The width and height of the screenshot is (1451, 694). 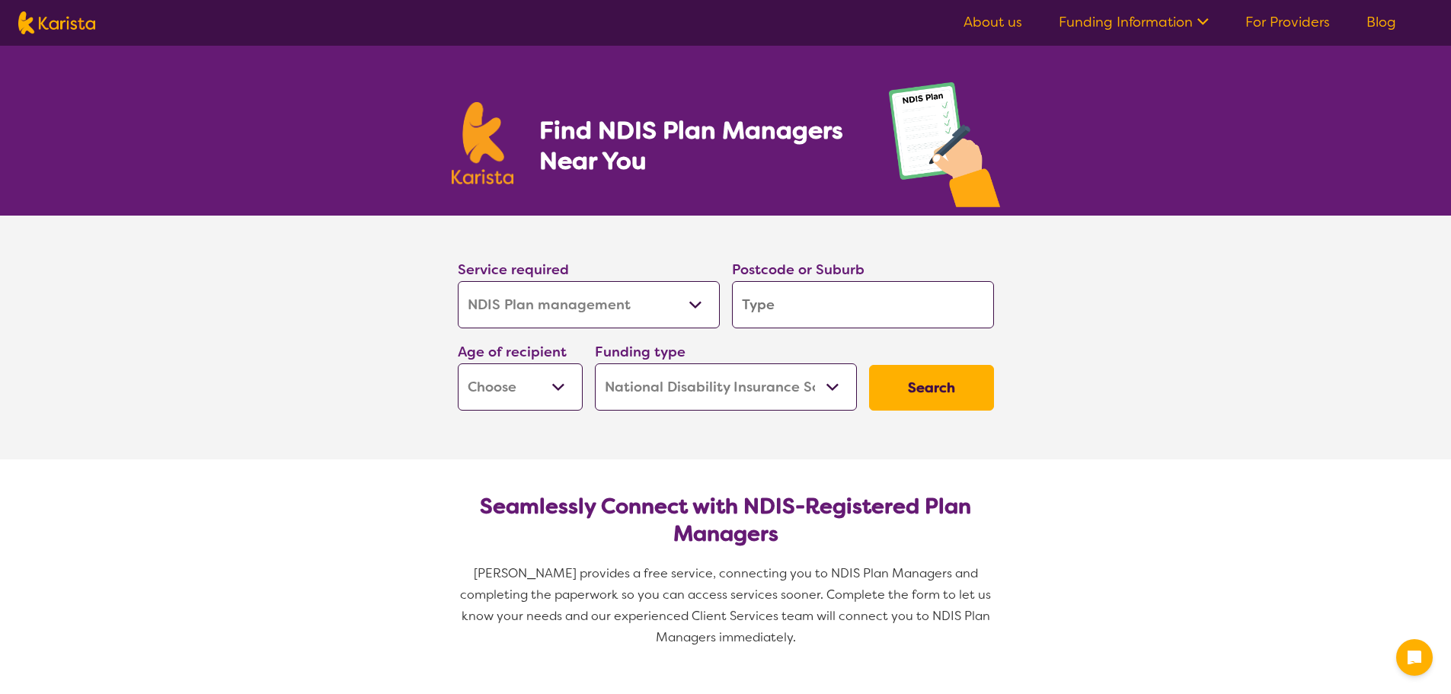 I want to click on a: Funding Information, so click(x=1133, y=22).